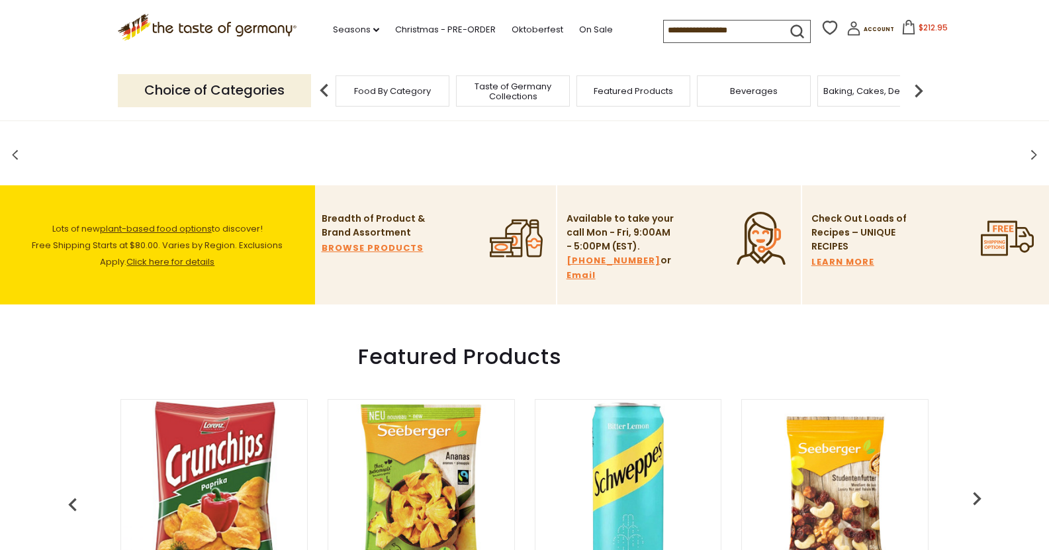 The image size is (1049, 550). What do you see at coordinates (446, 30) in the screenshot?
I see `a: Christmas - PRE-ORDER` at bounding box center [446, 30].